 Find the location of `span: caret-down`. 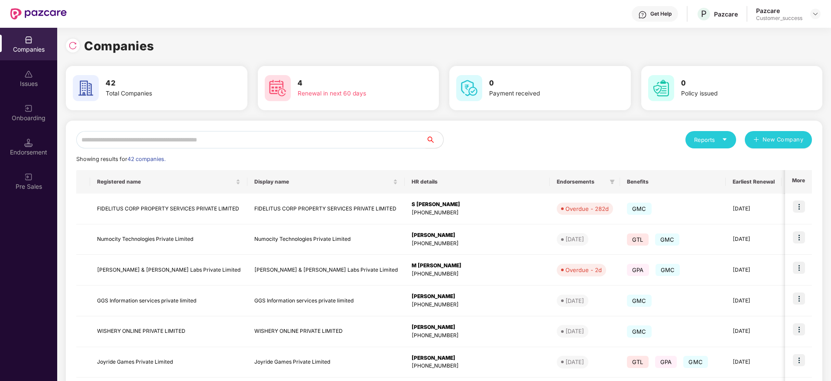

span: caret-down is located at coordinates (725, 139).